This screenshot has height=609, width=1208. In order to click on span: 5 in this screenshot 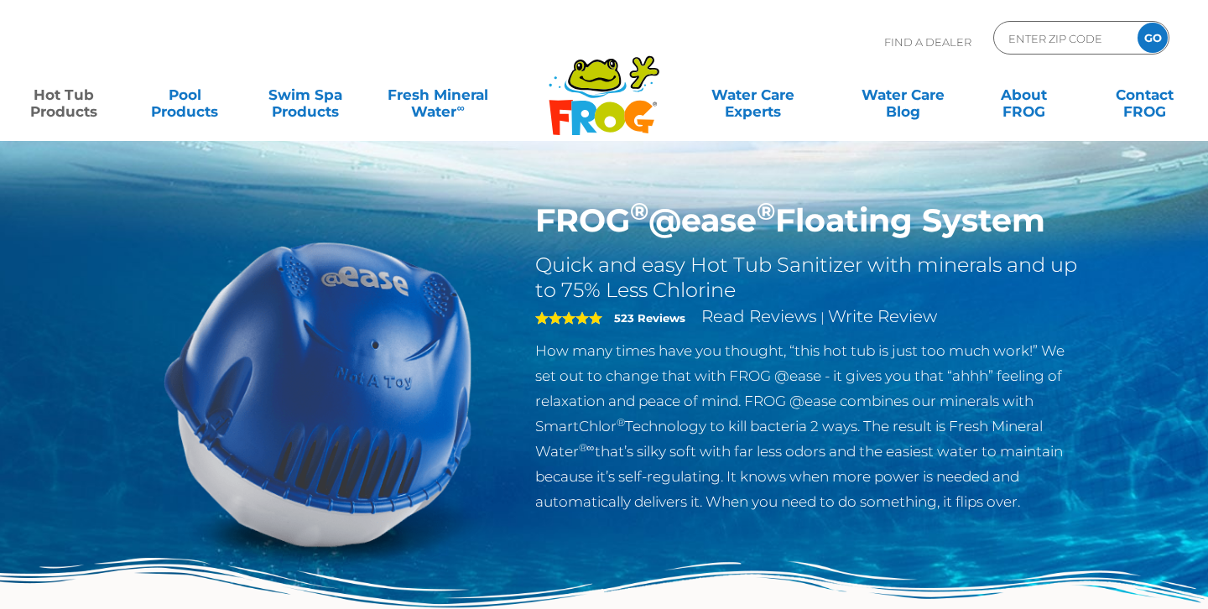, I will do `click(569, 318)`.